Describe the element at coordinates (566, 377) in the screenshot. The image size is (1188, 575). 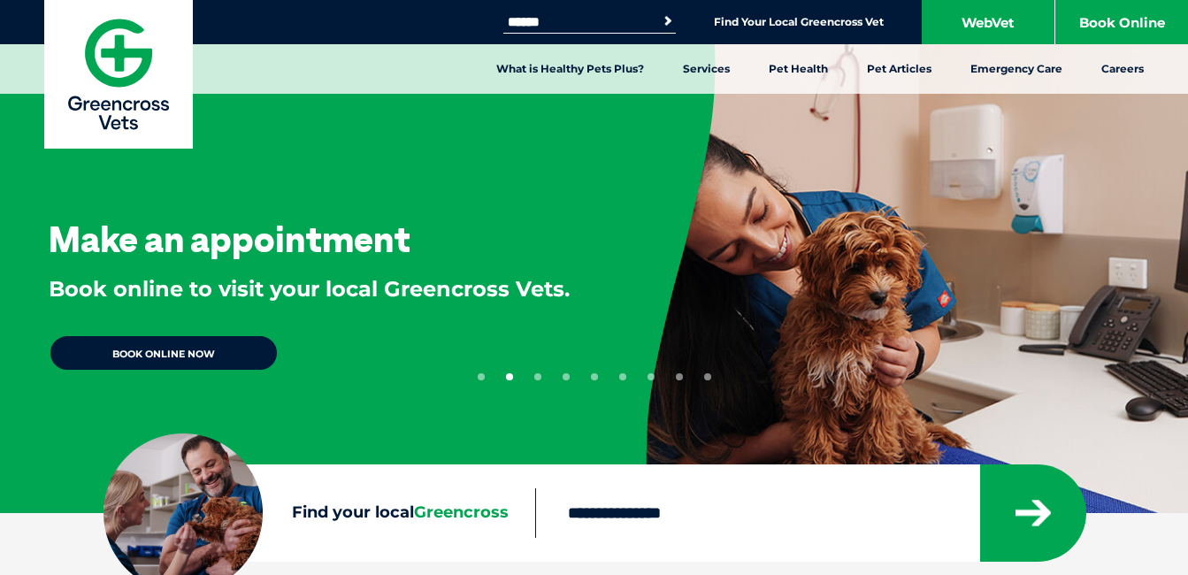
I see `button: 4 of 9` at that location.